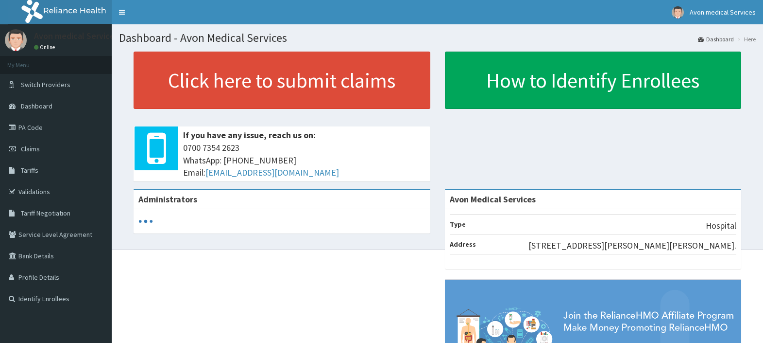 Image resolution: width=763 pixels, height=343 pixels. I want to click on strong: Avon Medical Services, so click(493, 199).